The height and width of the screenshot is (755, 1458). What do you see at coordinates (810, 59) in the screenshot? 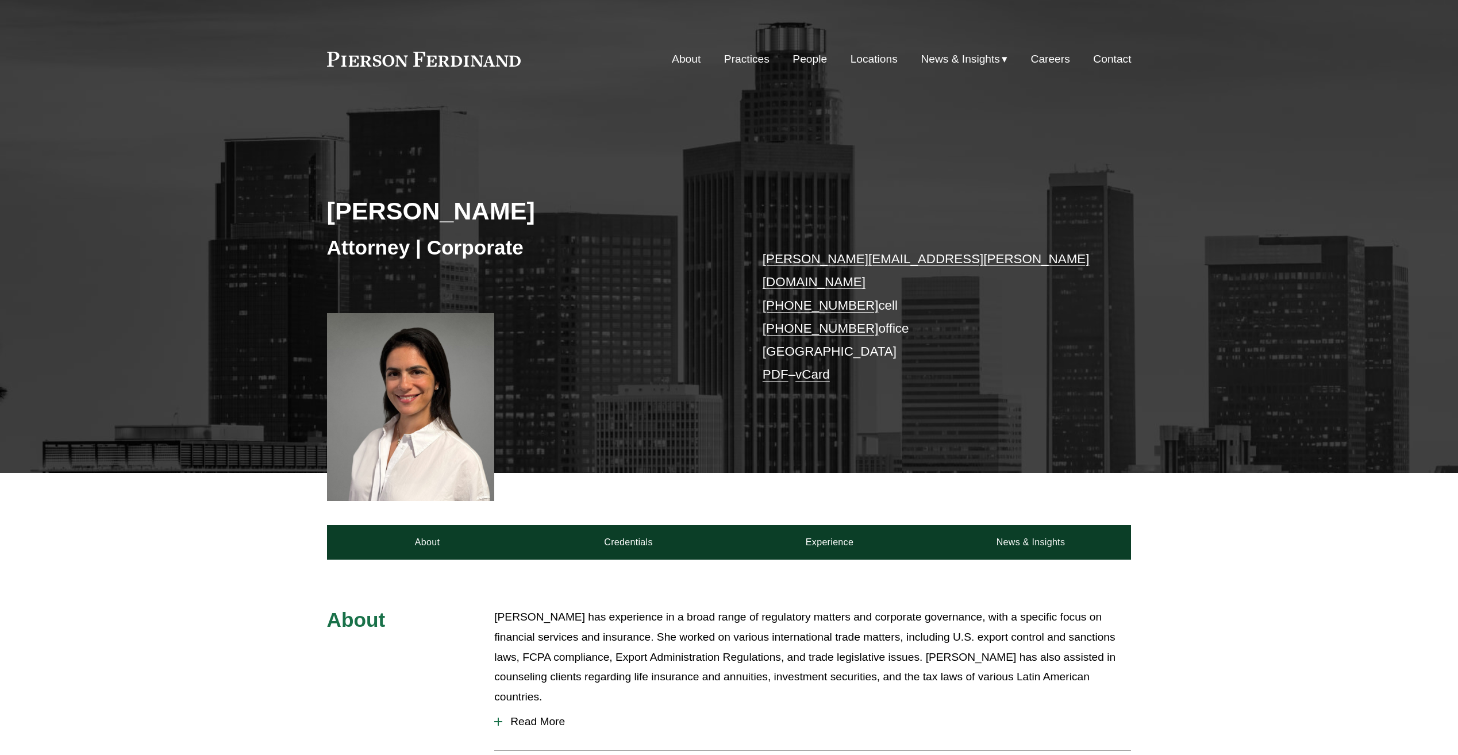
I see `a: People` at bounding box center [810, 59].